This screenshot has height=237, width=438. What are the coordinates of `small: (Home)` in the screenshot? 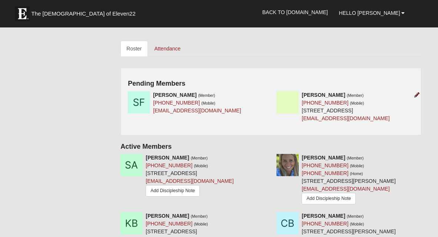 It's located at (356, 173).